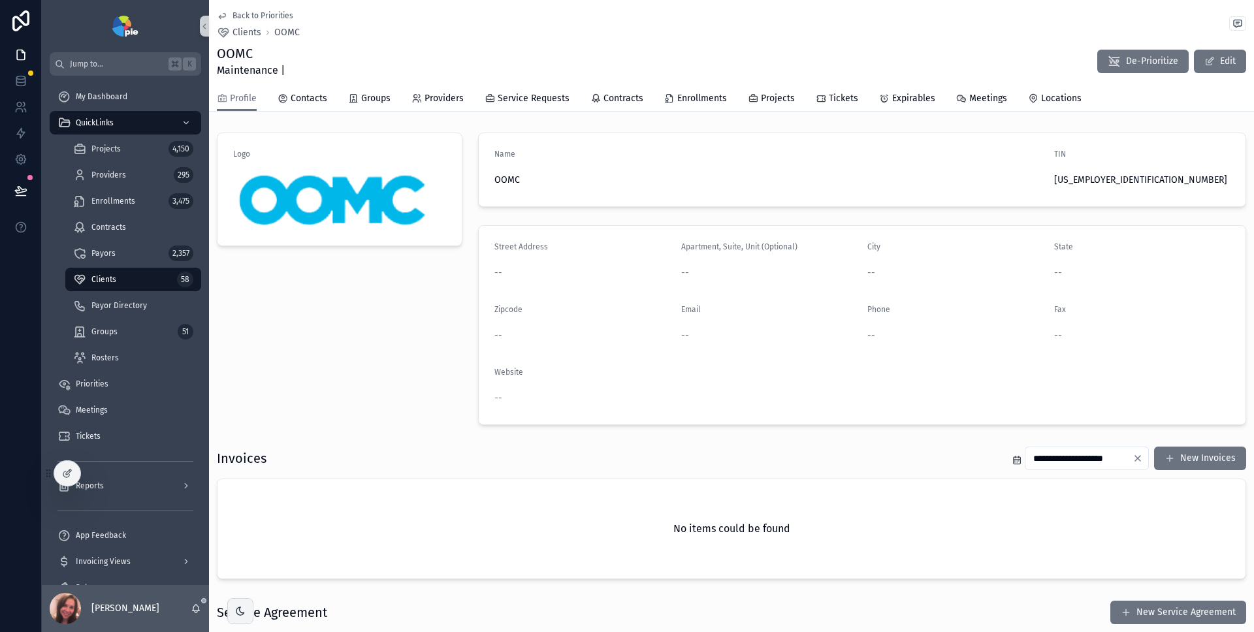 This screenshot has height=632, width=1254. What do you see at coordinates (505, 154) in the screenshot?
I see `span: Name` at bounding box center [505, 154].